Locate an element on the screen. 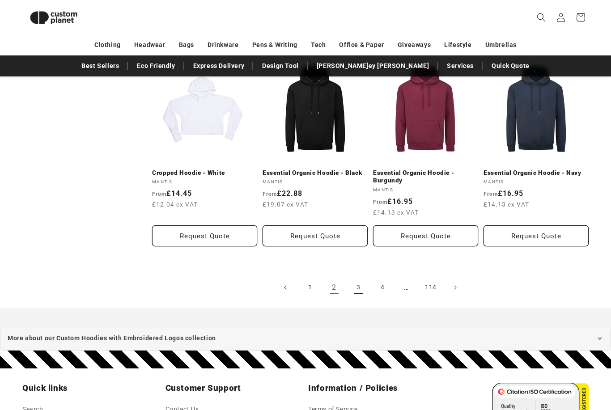  div: Chat Widget is located at coordinates (534, 362).